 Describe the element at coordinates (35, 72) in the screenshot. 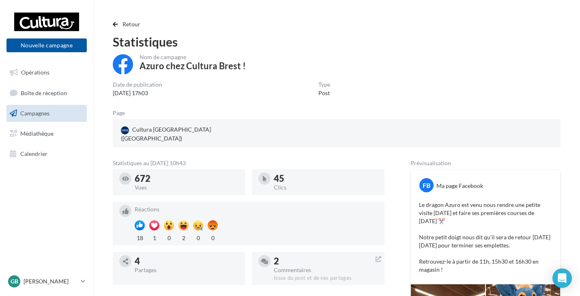

I see `span: Opérations` at that location.